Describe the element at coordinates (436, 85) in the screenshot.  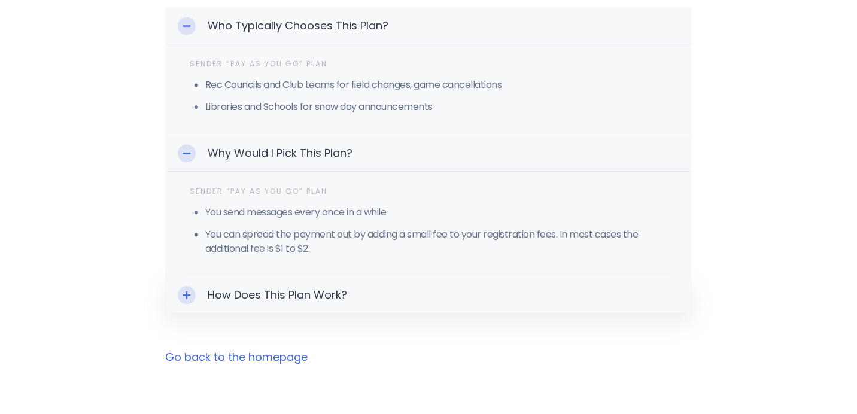
I see `li: Rec Councils and Club teams for field changes, game cancellations` at that location.